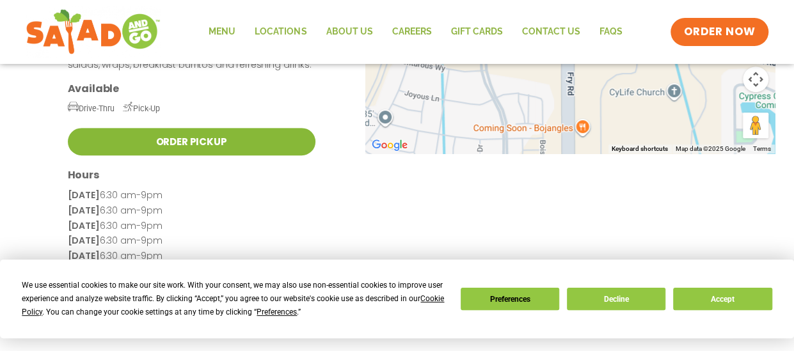 The image size is (794, 351). Describe the element at coordinates (233, 299) in the screenshot. I see `div: We use essential cookies to make our site work. With your consent, we may also use non-essential ...` at that location.